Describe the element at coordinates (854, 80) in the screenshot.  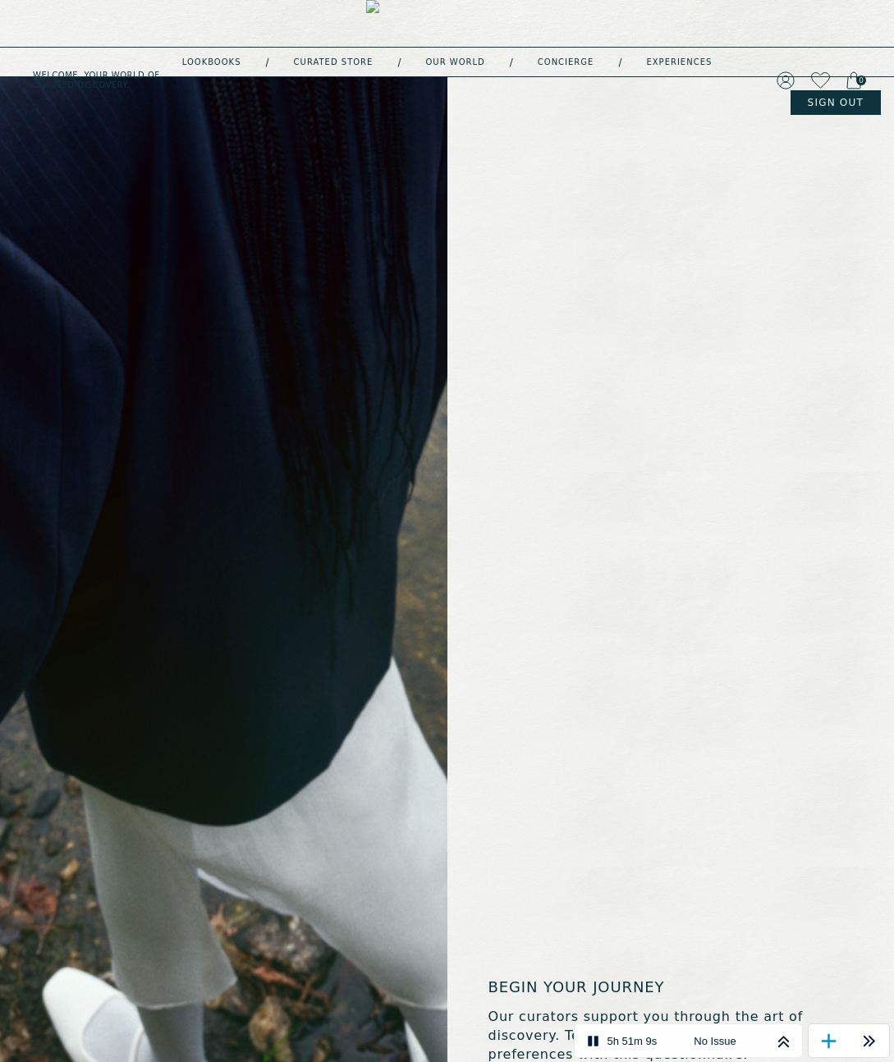
I see `a: 0` at that location.